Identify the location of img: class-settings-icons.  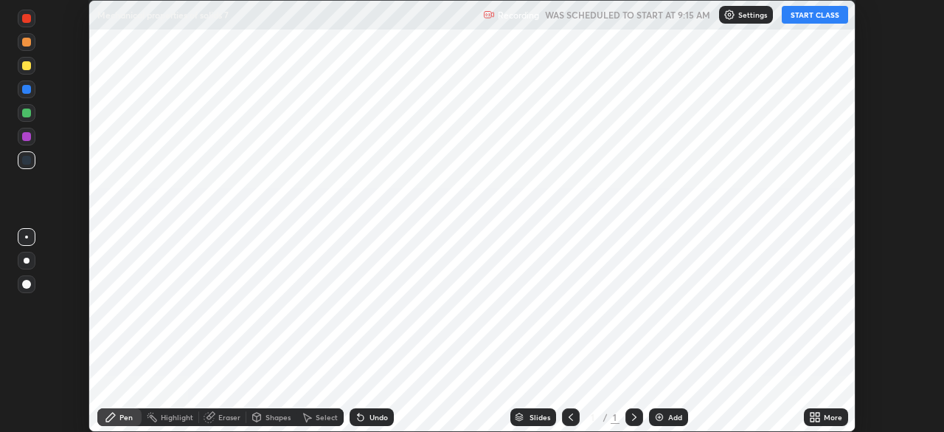
(730, 15).